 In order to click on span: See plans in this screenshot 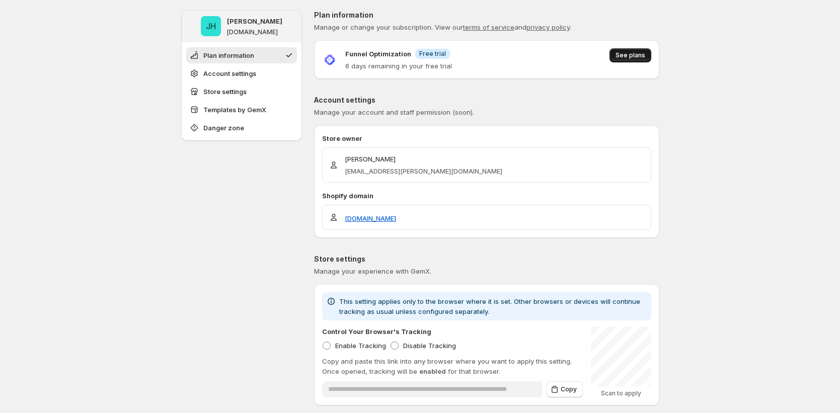, I will do `click(630, 55)`.